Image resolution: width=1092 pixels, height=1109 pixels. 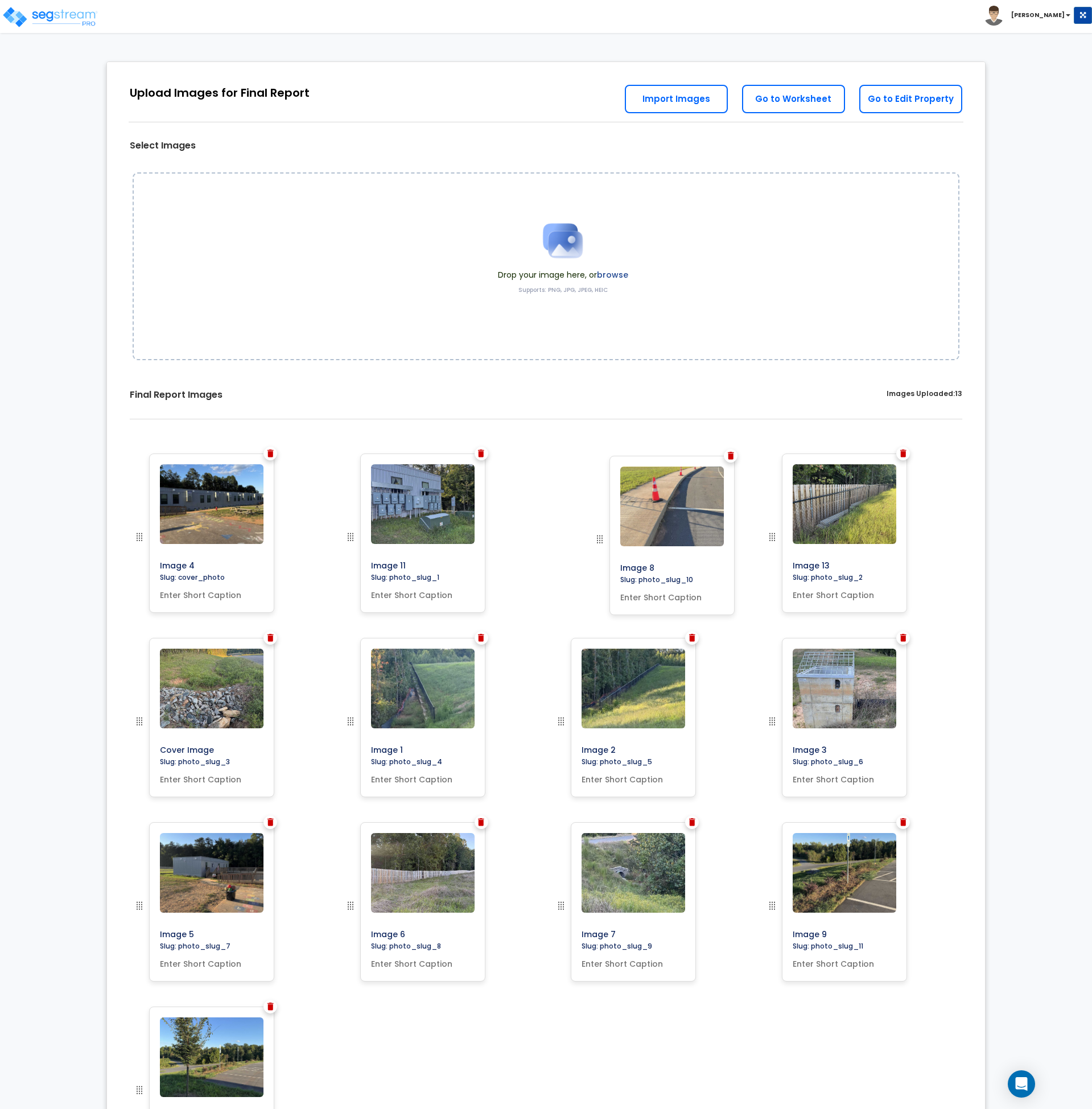 What do you see at coordinates (828, 761) in the screenshot?
I see `label: Slug: photo_slug_6` at bounding box center [828, 761].